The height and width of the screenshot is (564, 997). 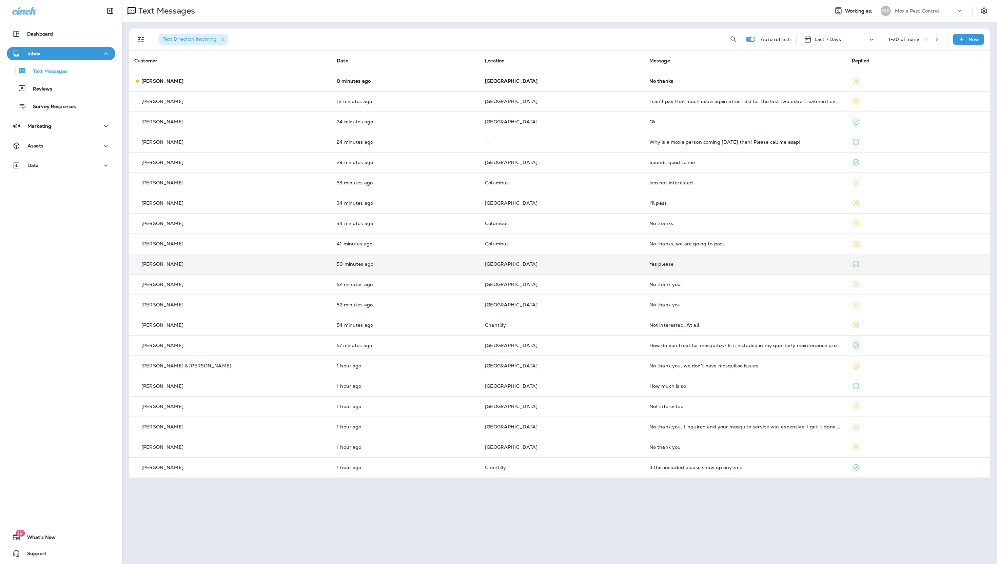 What do you see at coordinates (51, 107) in the screenshot?
I see `p: Survey Responses` at bounding box center [51, 107].